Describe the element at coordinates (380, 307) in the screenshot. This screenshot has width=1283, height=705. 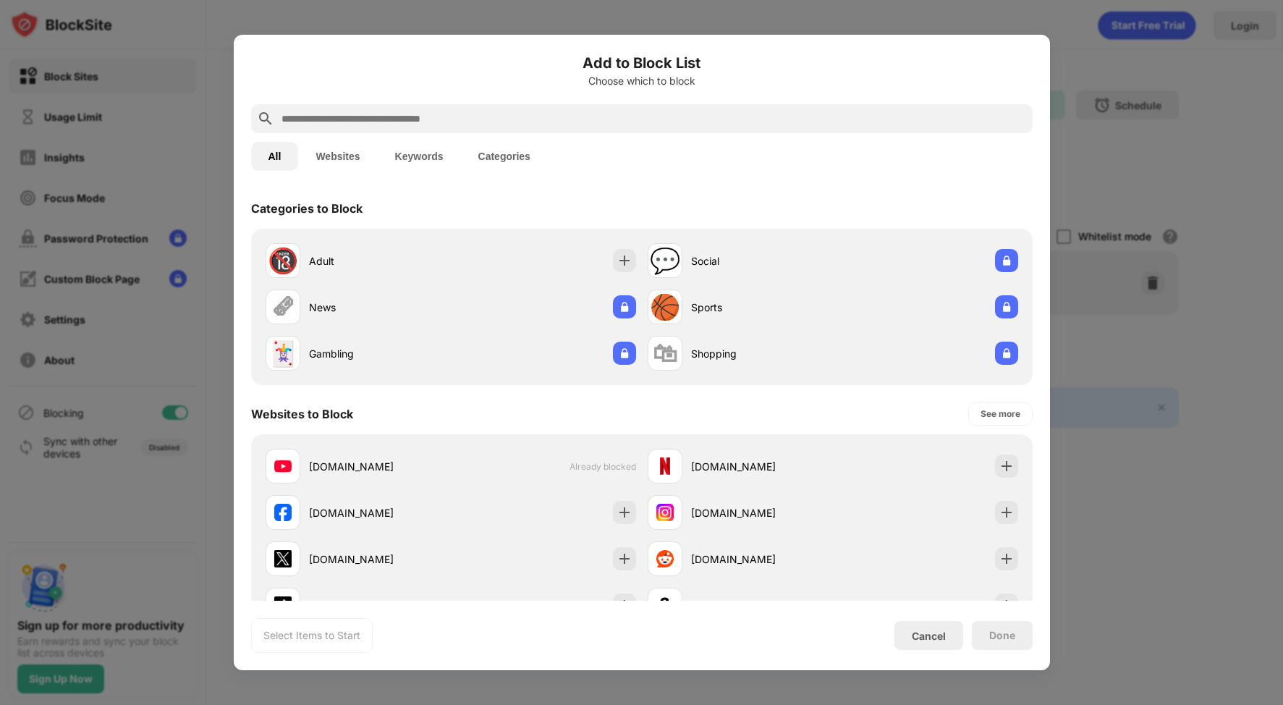
I see `div: News` at that location.